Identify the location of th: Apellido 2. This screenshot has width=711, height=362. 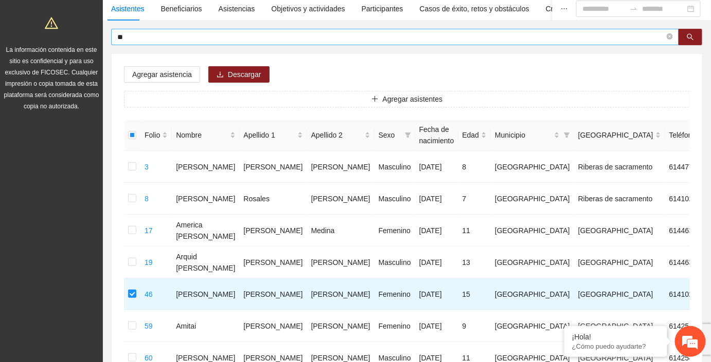
(340, 135).